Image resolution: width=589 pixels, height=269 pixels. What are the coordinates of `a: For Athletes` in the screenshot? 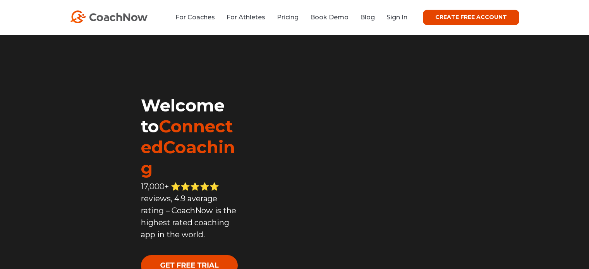 It's located at (246, 17).